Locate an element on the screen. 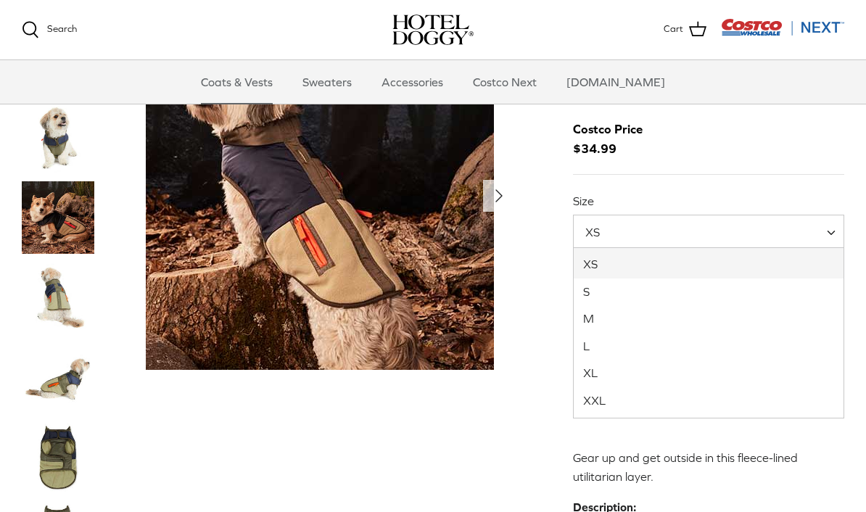 Image resolution: width=866 pixels, height=512 pixels. li: XL is located at coordinates (709, 374).